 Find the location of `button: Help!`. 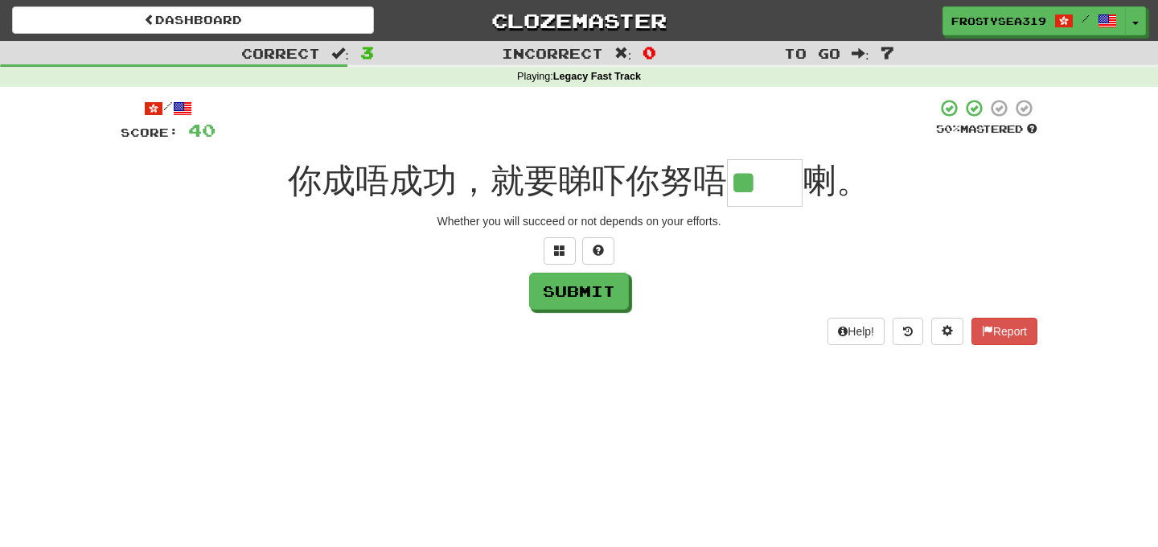

button: Help! is located at coordinates (856, 331).